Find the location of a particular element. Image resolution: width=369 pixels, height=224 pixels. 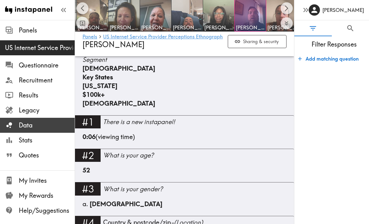

span: My Rewards is located at coordinates (47, 196).